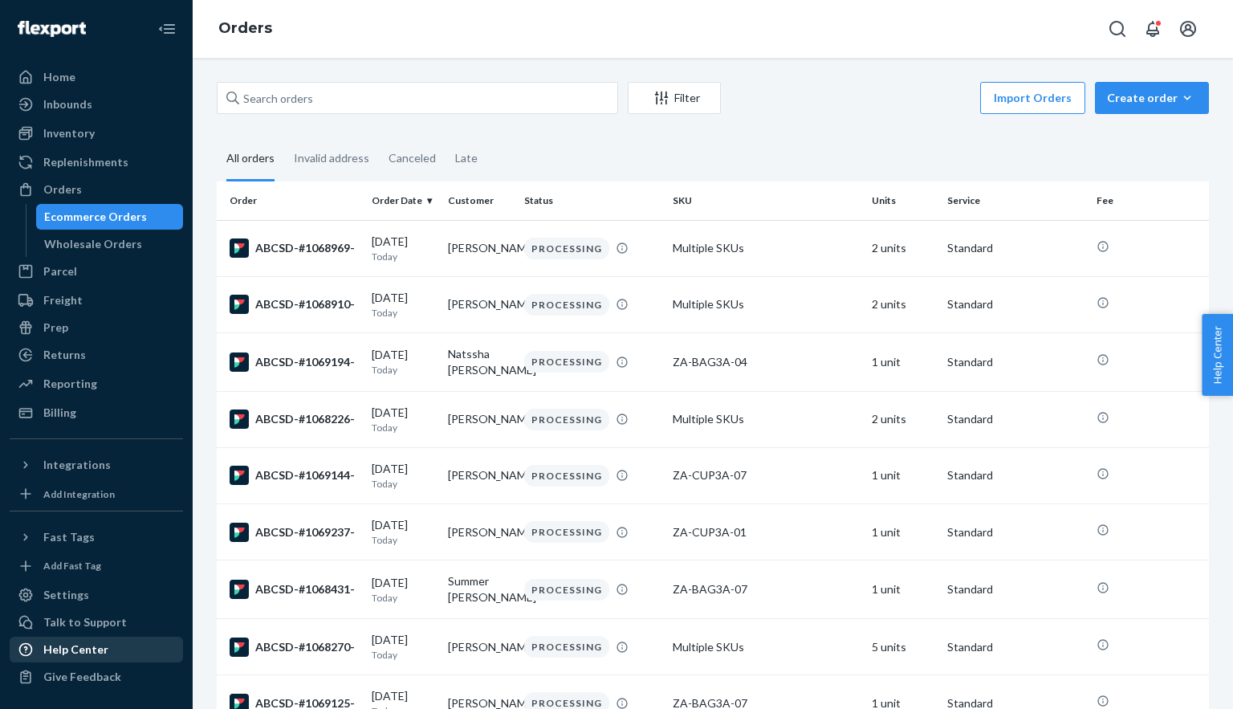 This screenshot has height=709, width=1233. What do you see at coordinates (765, 362) in the screenshot?
I see `div: ZA-BAG3A-04` at bounding box center [765, 362].